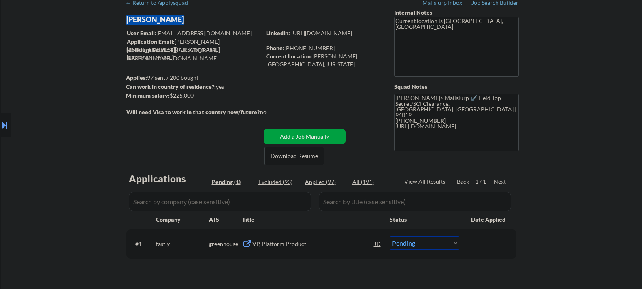 The image size is (642, 289). I want to click on div: Pending (1), so click(232, 182).